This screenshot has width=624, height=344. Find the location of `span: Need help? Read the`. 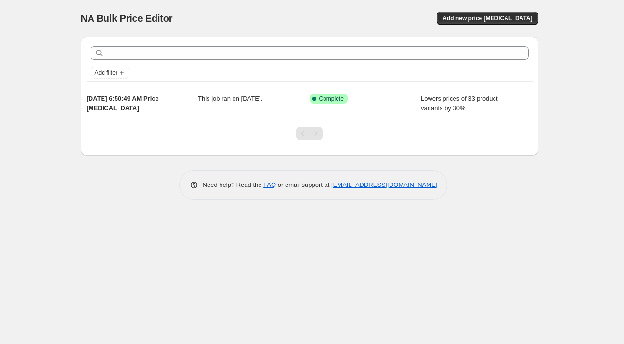

span: Need help? Read the is located at coordinates (233, 184).